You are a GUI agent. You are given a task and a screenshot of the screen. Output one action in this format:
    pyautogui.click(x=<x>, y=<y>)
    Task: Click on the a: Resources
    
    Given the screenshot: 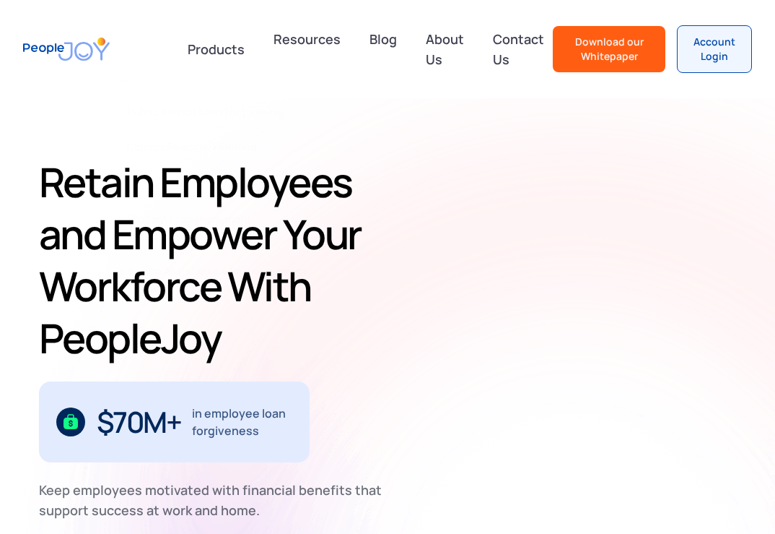 What is the action you would take?
    pyautogui.click(x=307, y=49)
    